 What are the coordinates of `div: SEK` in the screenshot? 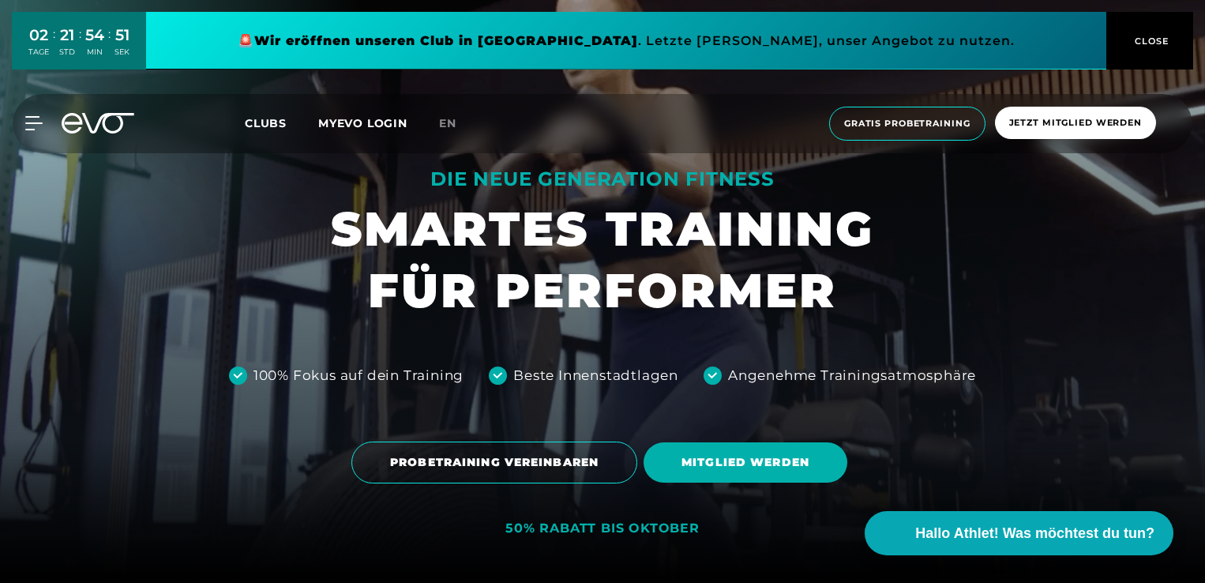 It's located at (122, 52).